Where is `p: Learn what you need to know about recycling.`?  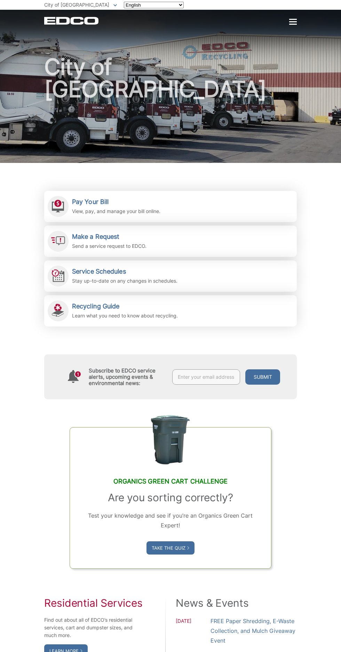 p: Learn what you need to know about recycling. is located at coordinates (125, 316).